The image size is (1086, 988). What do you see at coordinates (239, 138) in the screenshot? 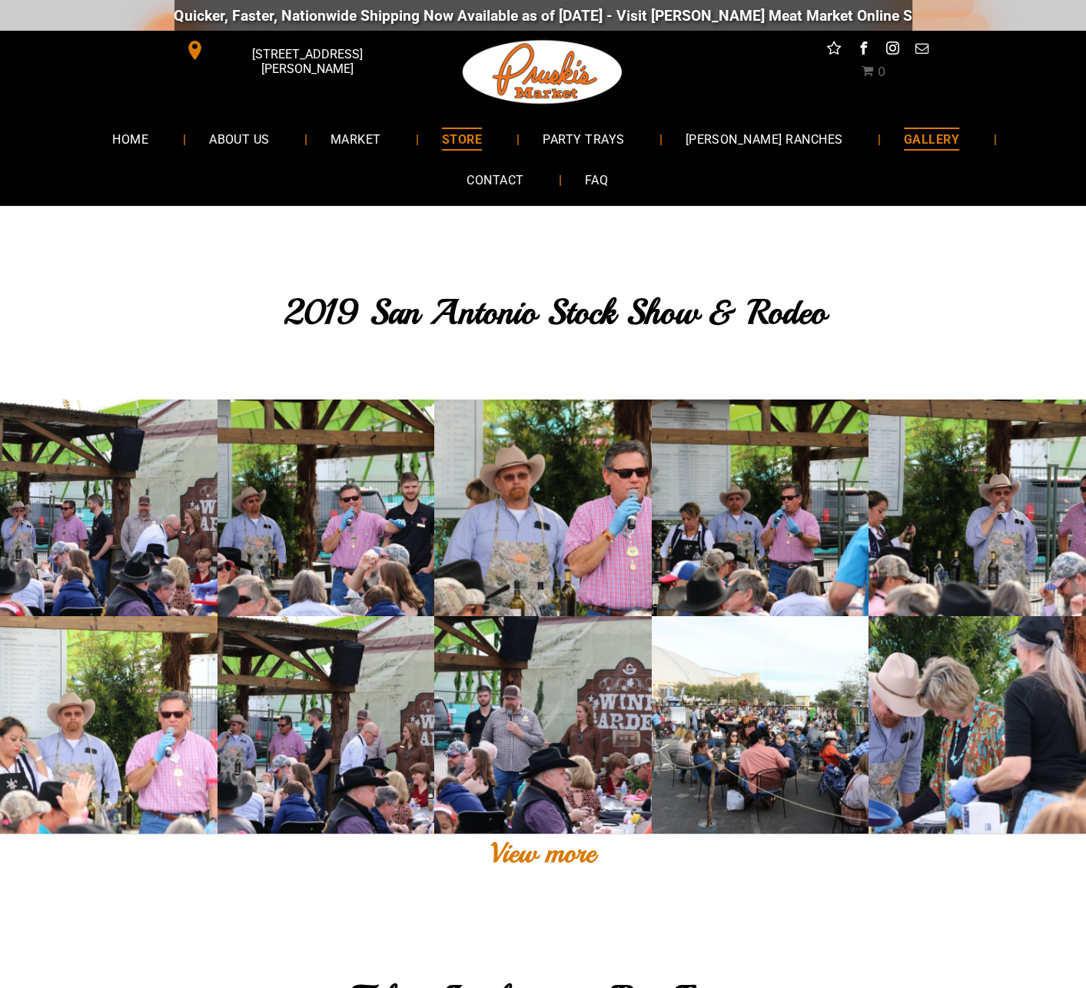
I see `a: ABOUT US` at bounding box center [239, 138].